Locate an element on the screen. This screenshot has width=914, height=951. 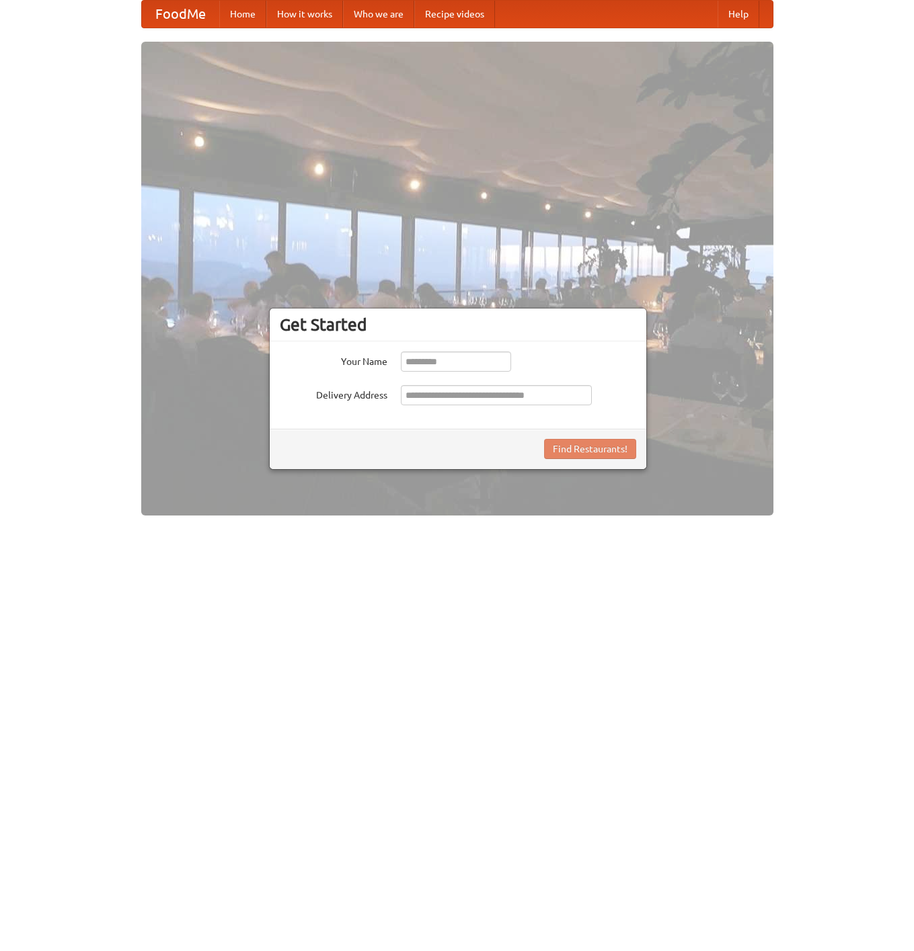
h3: Get Started is located at coordinates (458, 325).